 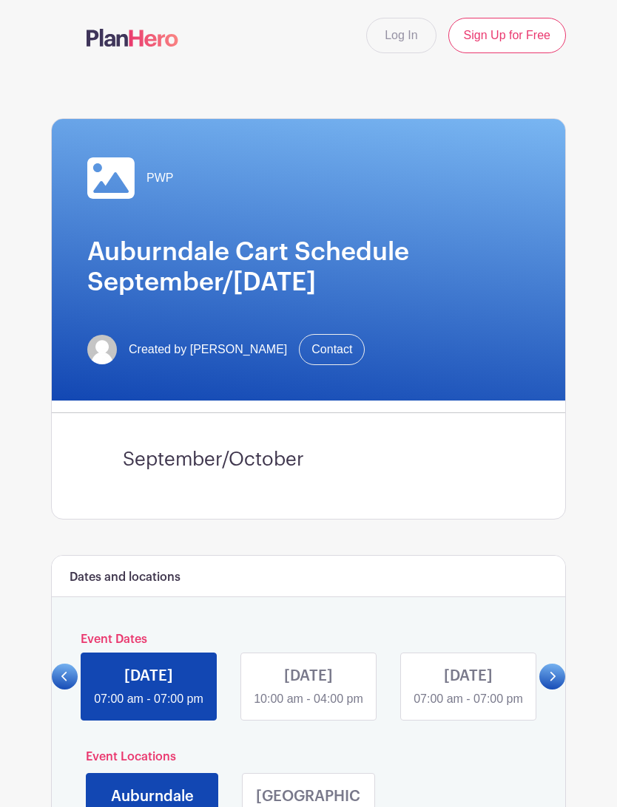 I want to click on h6: Event Locations, so click(x=308, y=757).